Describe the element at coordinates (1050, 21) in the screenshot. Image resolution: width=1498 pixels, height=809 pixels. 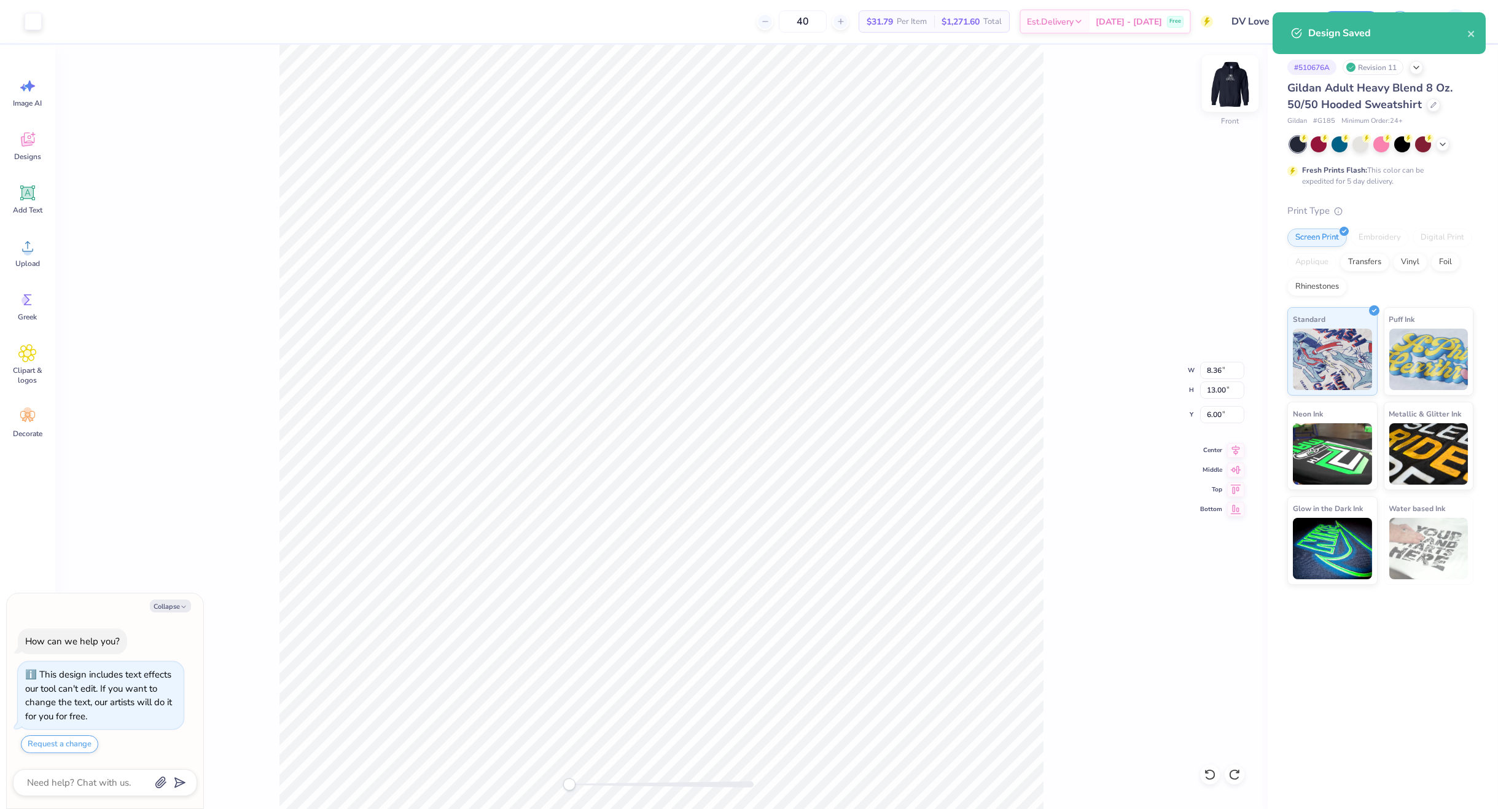
I see `span: Est. Delivery` at that location.